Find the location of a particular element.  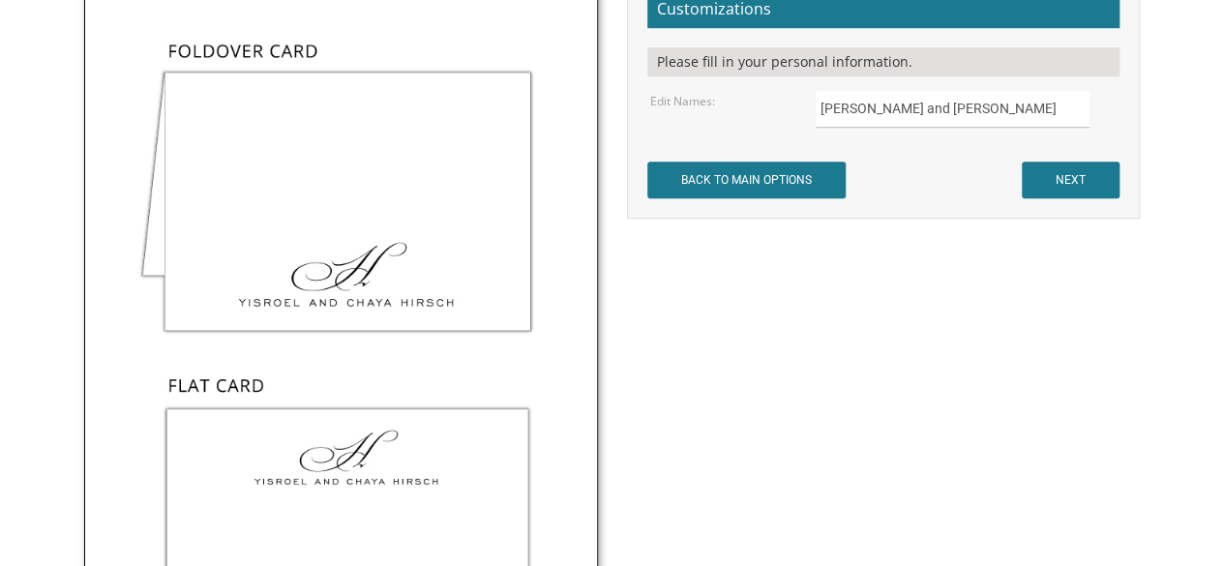

label: Edit Names: is located at coordinates (682, 101).